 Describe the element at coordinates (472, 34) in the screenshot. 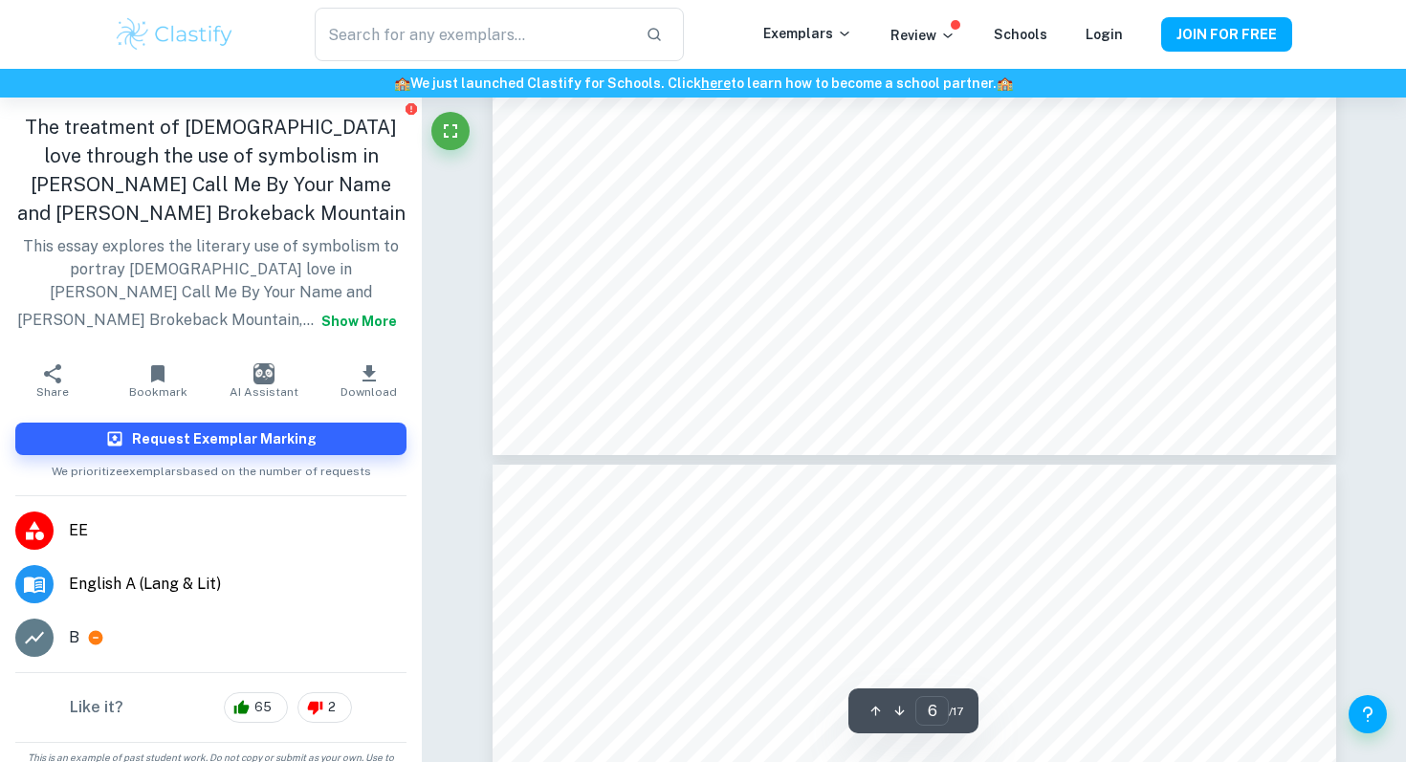

I see `input: Search for any exemplars...` at that location.